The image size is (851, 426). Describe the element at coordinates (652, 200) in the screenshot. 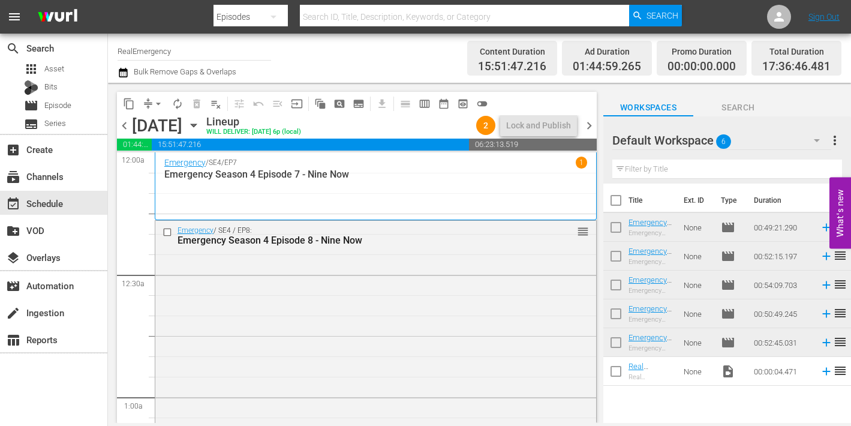

I see `th: Title` at that location.